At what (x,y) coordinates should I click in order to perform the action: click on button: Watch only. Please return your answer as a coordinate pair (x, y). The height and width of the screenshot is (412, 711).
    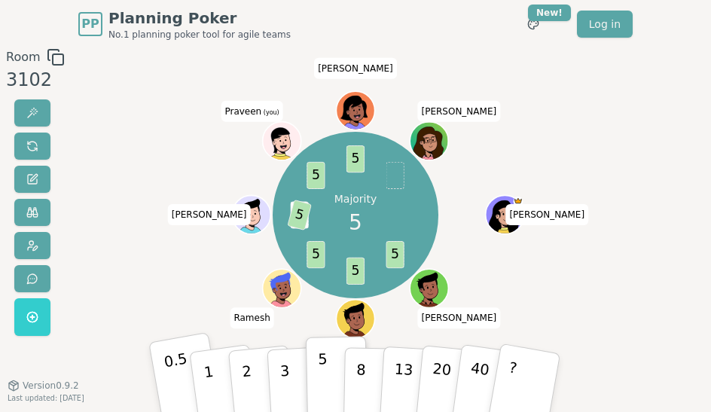
    Looking at the image, I should click on (32, 213).